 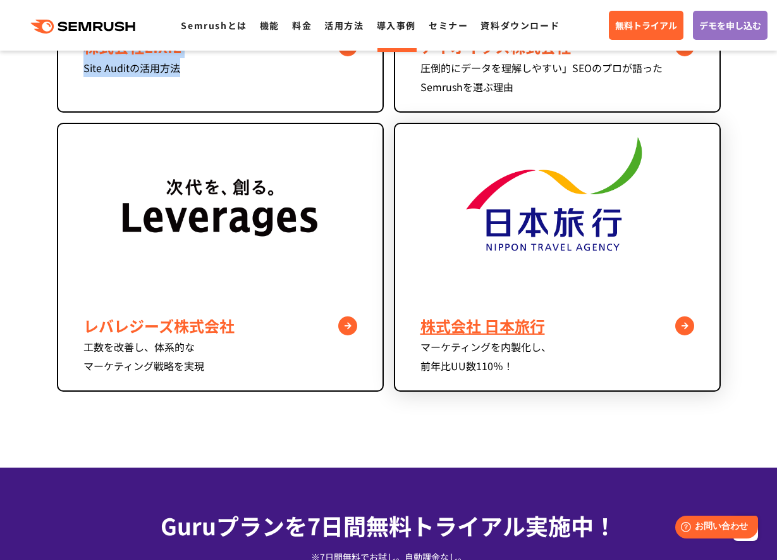 I want to click on img: leverages, so click(x=220, y=211).